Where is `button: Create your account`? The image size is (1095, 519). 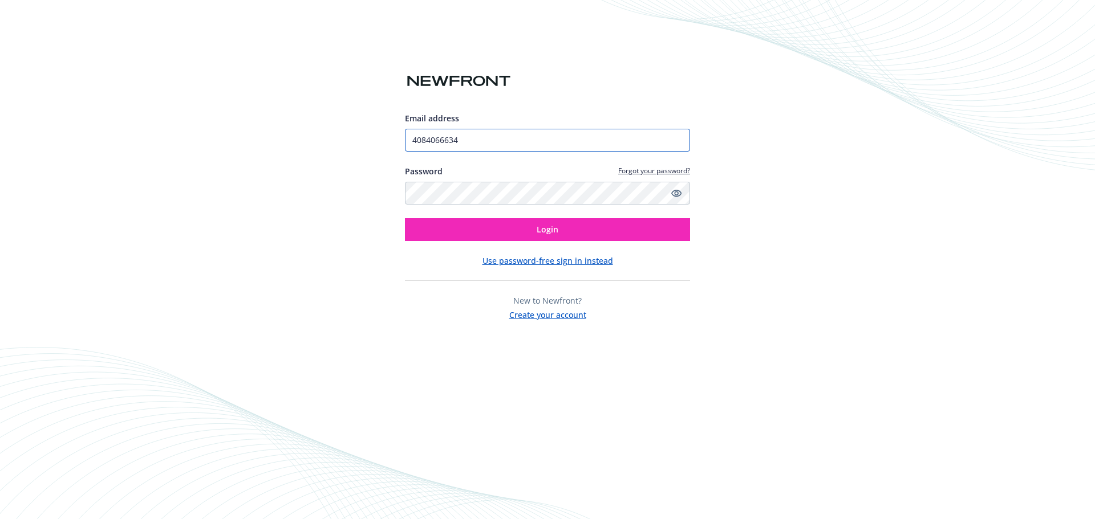
button: Create your account is located at coordinates (547, 314).